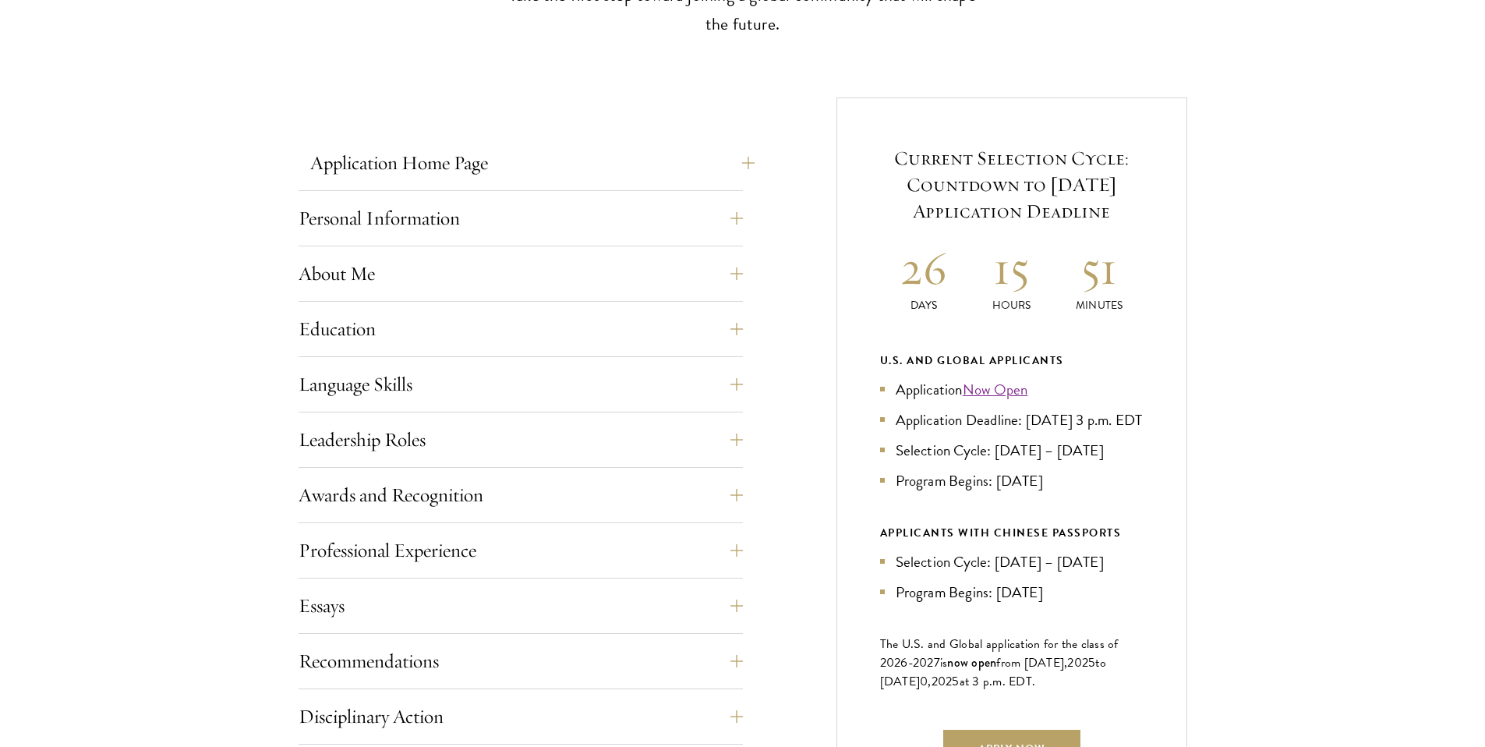 Image resolution: width=1485 pixels, height=747 pixels. What do you see at coordinates (972, 662) in the screenshot?
I see `span: now open` at bounding box center [972, 662].